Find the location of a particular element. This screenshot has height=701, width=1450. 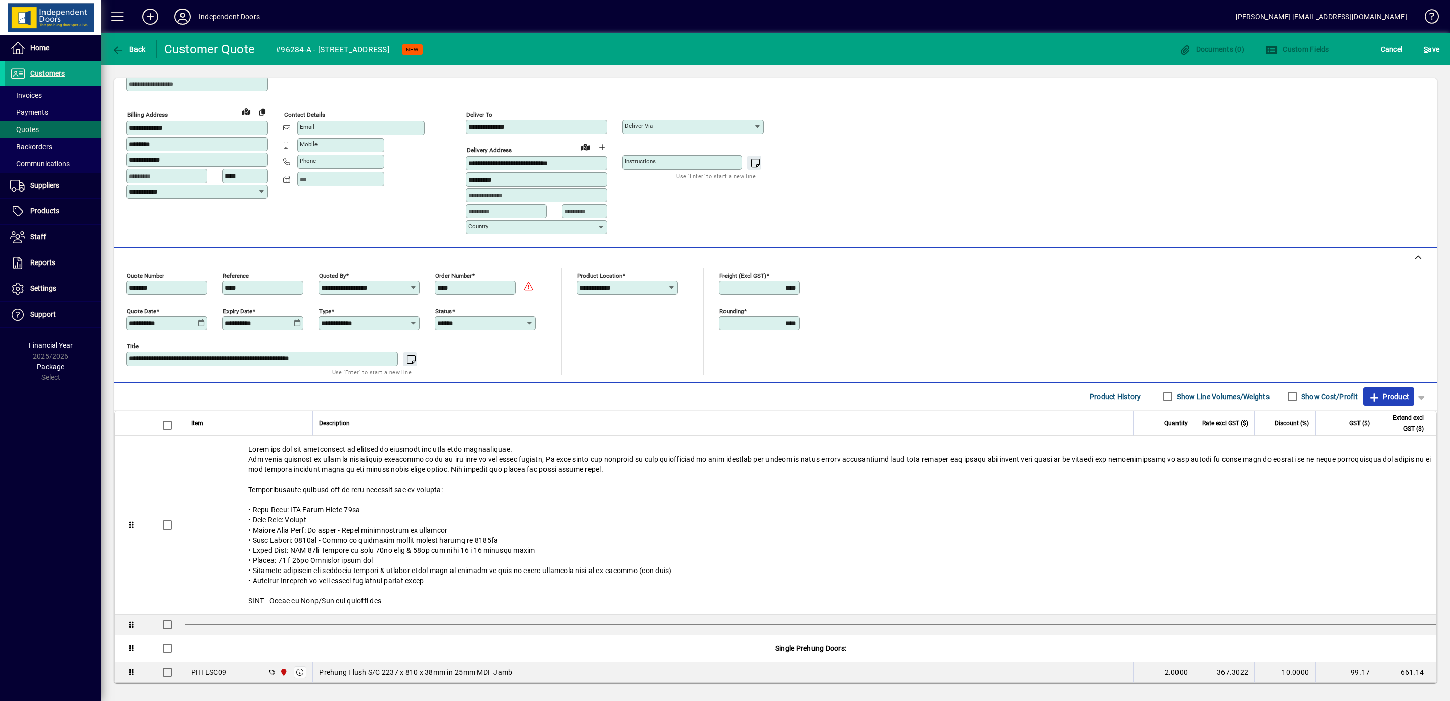

div: Lorem ips dol sit ametconsect ad elitsed do eiusmodt inc utla etdo magnaaliquae. Adm venia quisno... is located at coordinates (810, 525).